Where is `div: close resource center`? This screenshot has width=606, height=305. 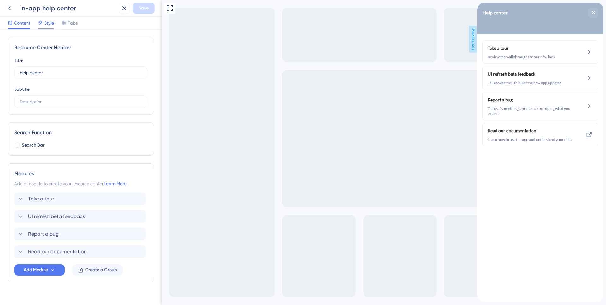
div: close resource center is located at coordinates (116, 10).